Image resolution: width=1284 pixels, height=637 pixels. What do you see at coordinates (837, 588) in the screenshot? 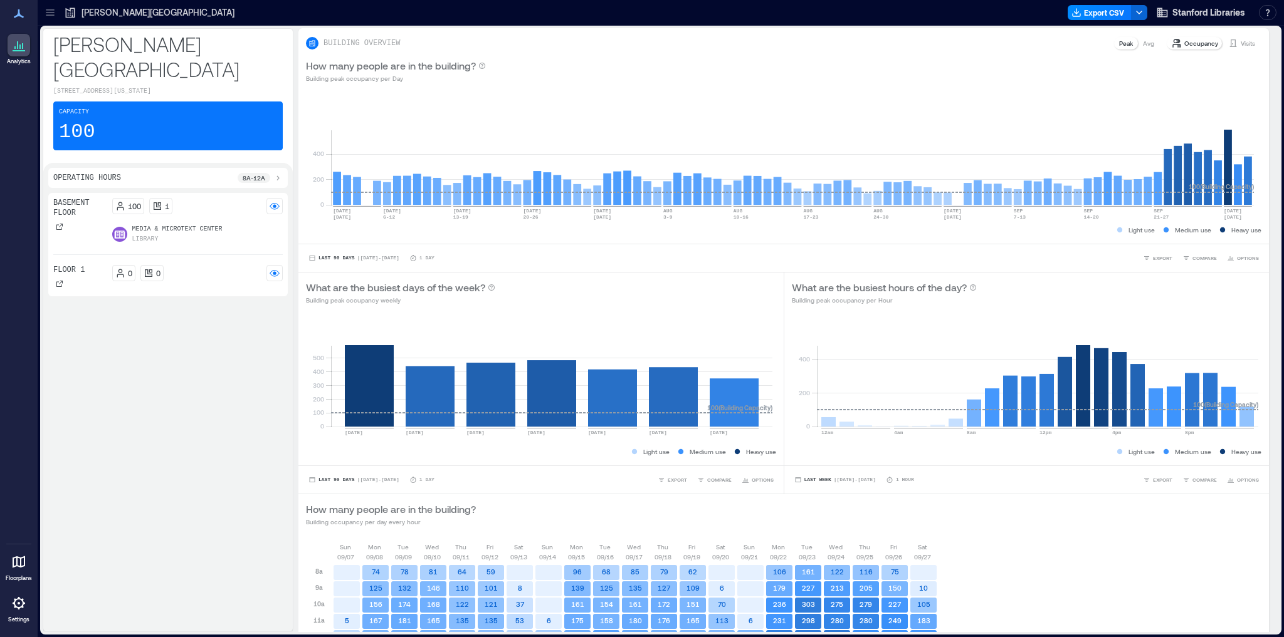
I see `text: 213` at bounding box center [837, 588].